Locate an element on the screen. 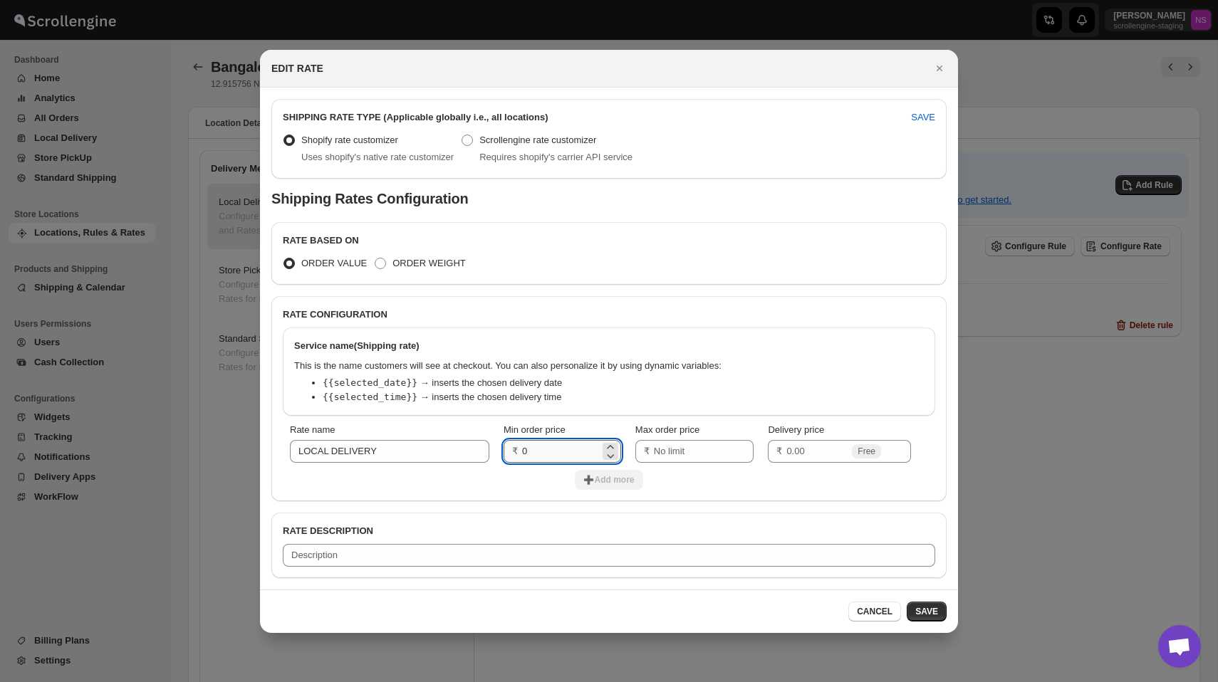  h2: RATE CONFIGURATION is located at coordinates (609, 315).